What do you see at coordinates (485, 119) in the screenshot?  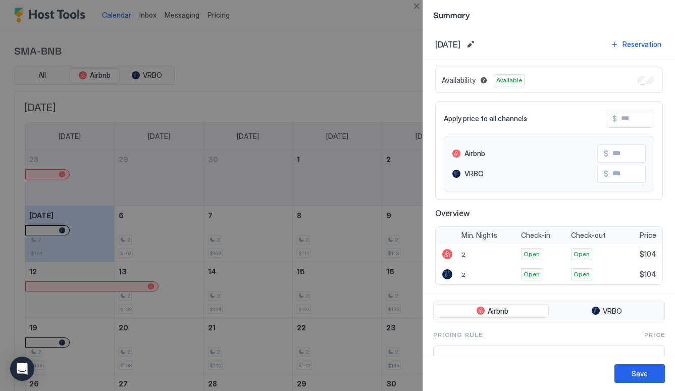 I see `span: Apply price to all channels` at bounding box center [485, 119].